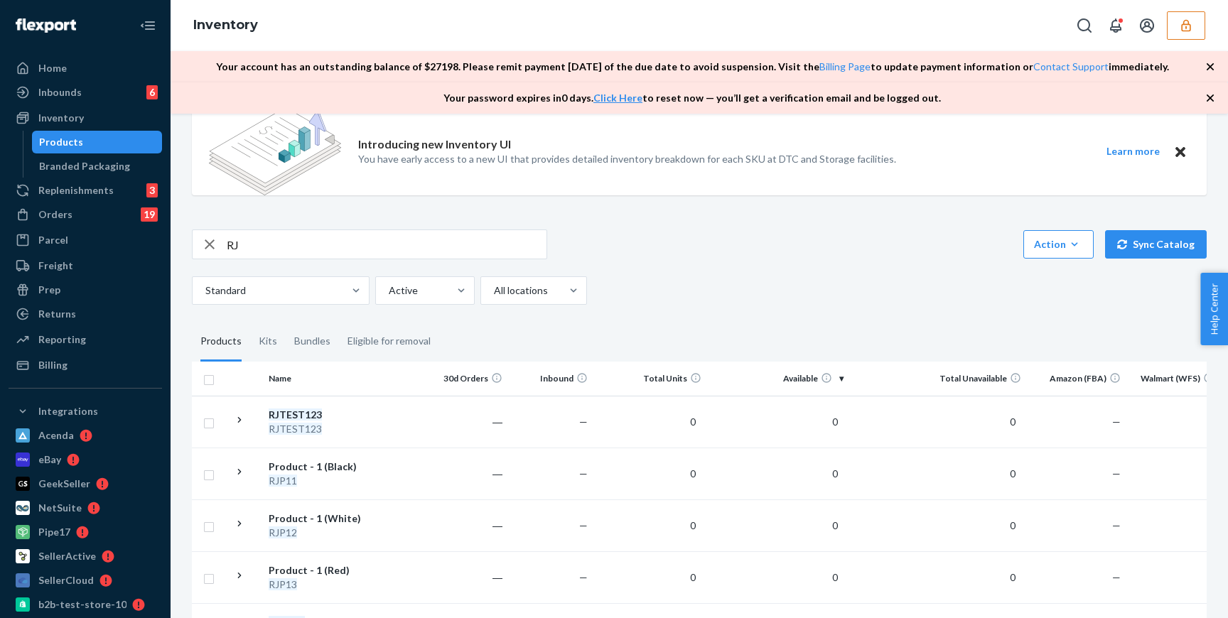 The image size is (1228, 618). I want to click on div: 3, so click(152, 190).